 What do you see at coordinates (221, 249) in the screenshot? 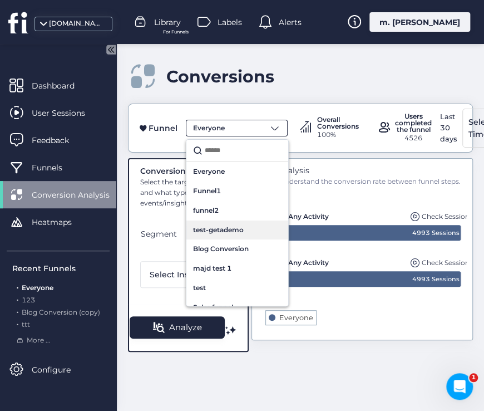
I see `span: Blog Conversion` at bounding box center [221, 249].